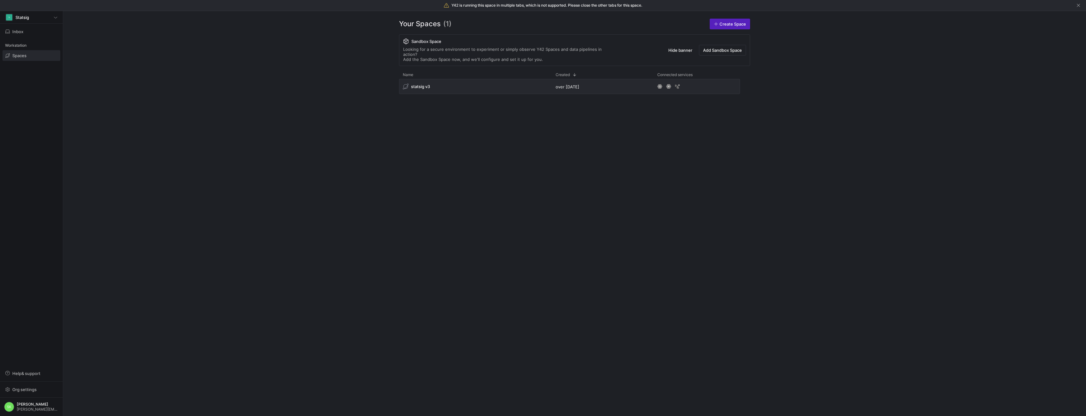 The height and width of the screenshot is (416, 1086). Describe the element at coordinates (723, 50) in the screenshot. I see `span: Add Sandbox Space` at that location.